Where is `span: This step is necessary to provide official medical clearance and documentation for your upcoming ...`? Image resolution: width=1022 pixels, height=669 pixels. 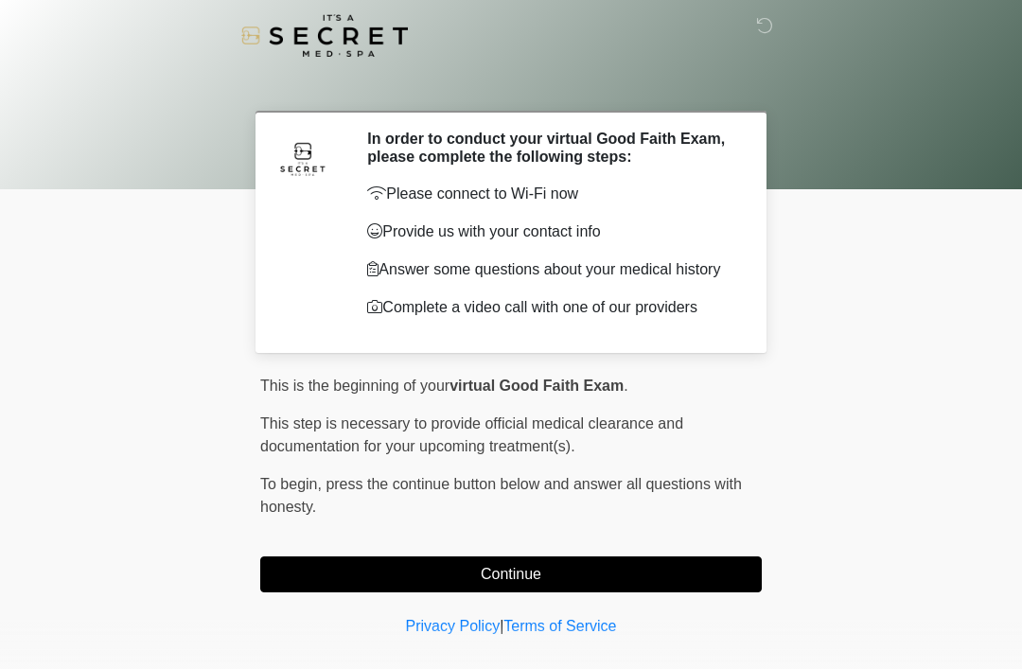
span: This step is necessary to provide official medical clearance and documentation for your upcoming ... is located at coordinates (471, 435).